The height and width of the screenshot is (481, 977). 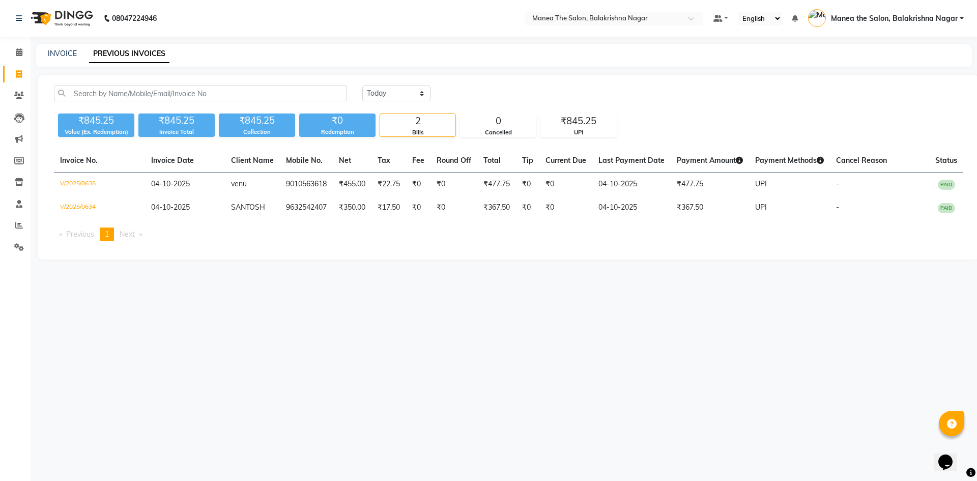 What do you see at coordinates (257, 132) in the screenshot?
I see `div: Collection` at bounding box center [257, 132].